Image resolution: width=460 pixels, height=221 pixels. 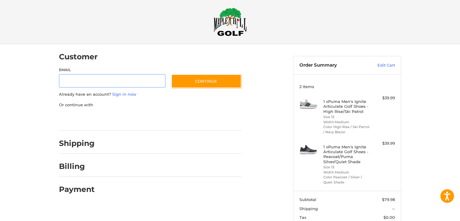 What do you see at coordinates (347, 154) in the screenshot?
I see `h4: 1 x Puma Men's Ignite Articulate Golf Shoes - Peacoat/Puma Silver/Quiet Shade` at bounding box center [347, 154].